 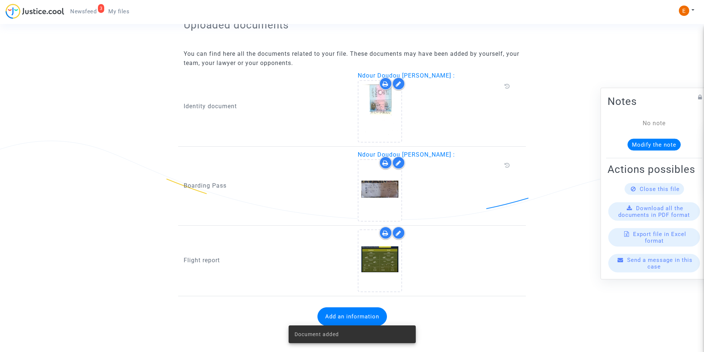 What do you see at coordinates (83, 11) in the screenshot?
I see `a: 3Newsfeed` at bounding box center [83, 11].